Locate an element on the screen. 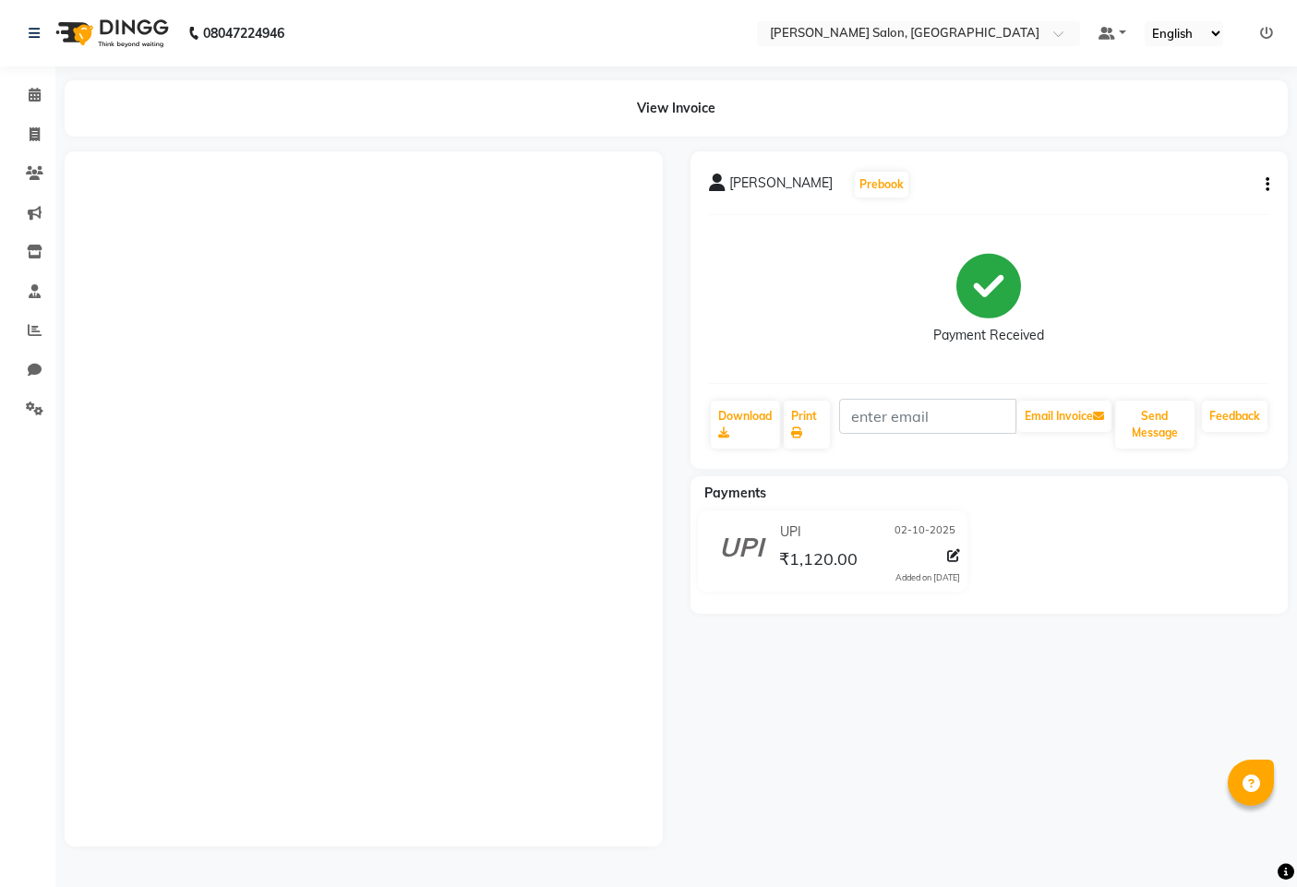 The height and width of the screenshot is (887, 1297). button: Prebook is located at coordinates (882, 185).